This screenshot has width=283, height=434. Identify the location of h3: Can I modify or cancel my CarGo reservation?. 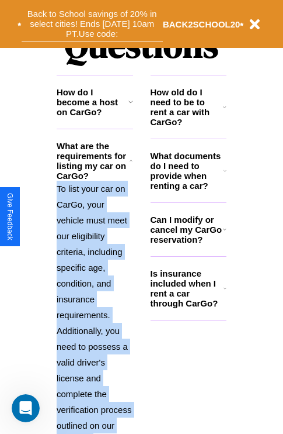
(187, 229).